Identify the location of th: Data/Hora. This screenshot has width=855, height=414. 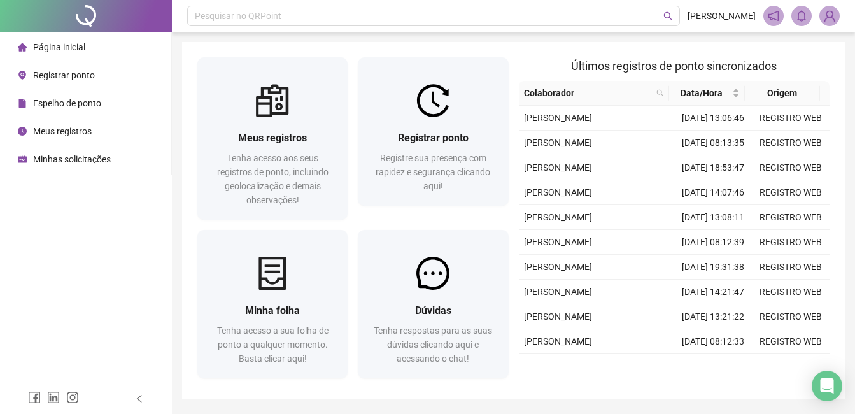
(706, 93).